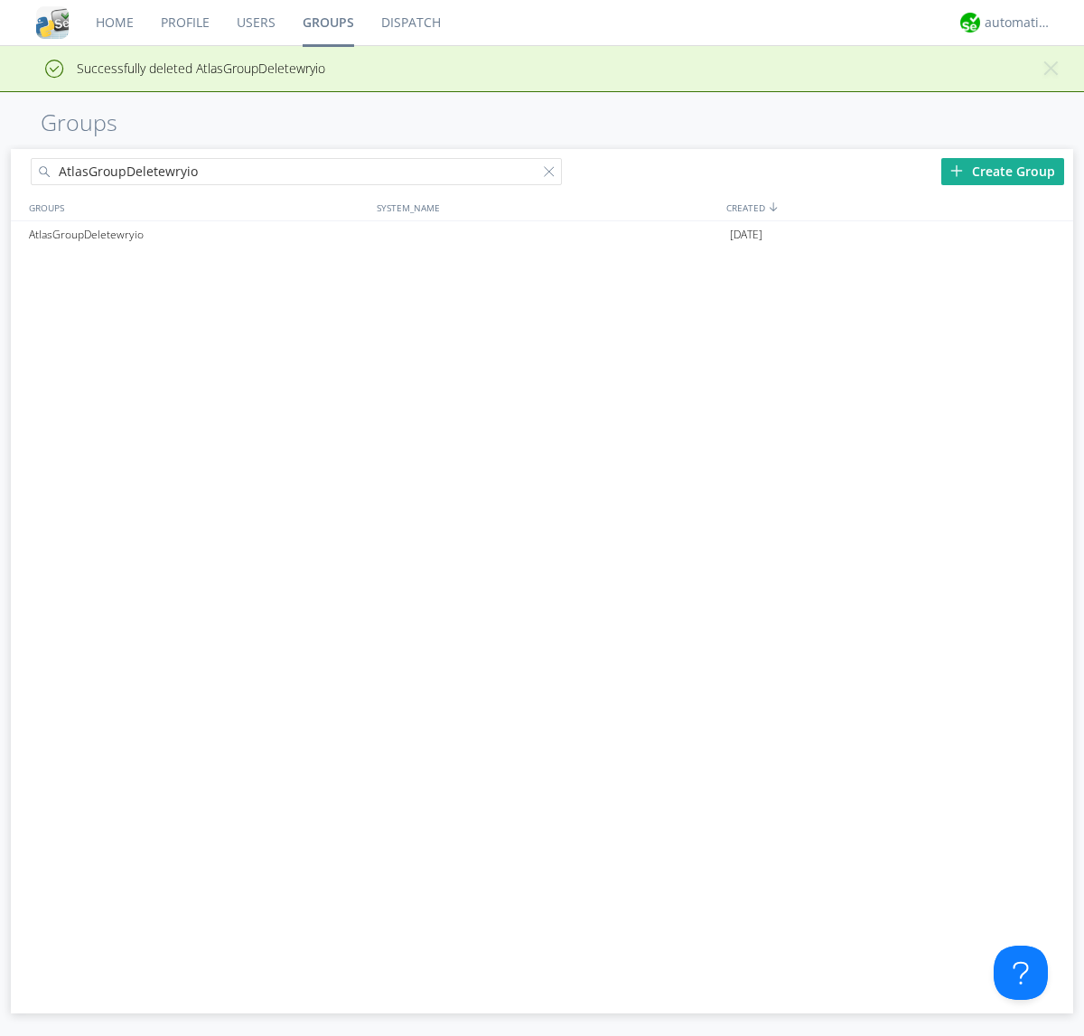 Image resolution: width=1084 pixels, height=1036 pixels. I want to click on span: Successfully deleted AtlasGroupDeletewryio, so click(169, 68).